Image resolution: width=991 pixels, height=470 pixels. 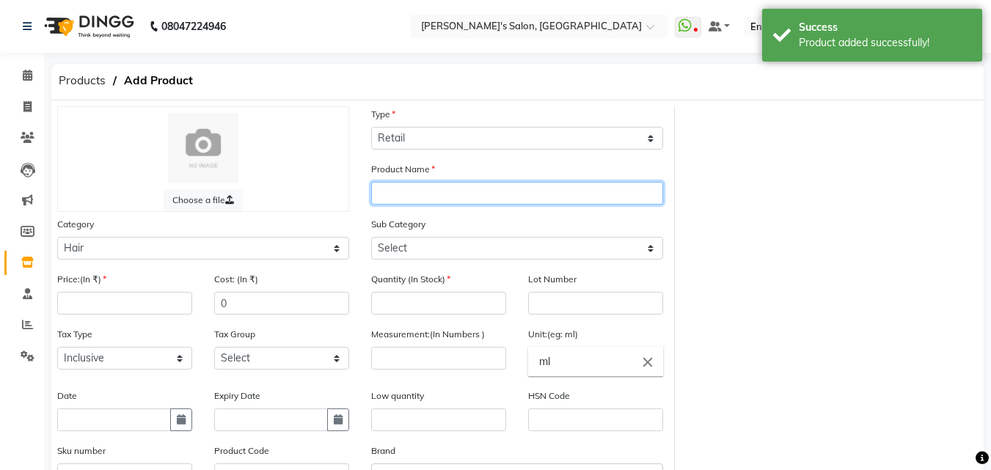 What do you see at coordinates (236, 280) in the screenshot?
I see `label: Cost: (In ₹)` at bounding box center [236, 280].